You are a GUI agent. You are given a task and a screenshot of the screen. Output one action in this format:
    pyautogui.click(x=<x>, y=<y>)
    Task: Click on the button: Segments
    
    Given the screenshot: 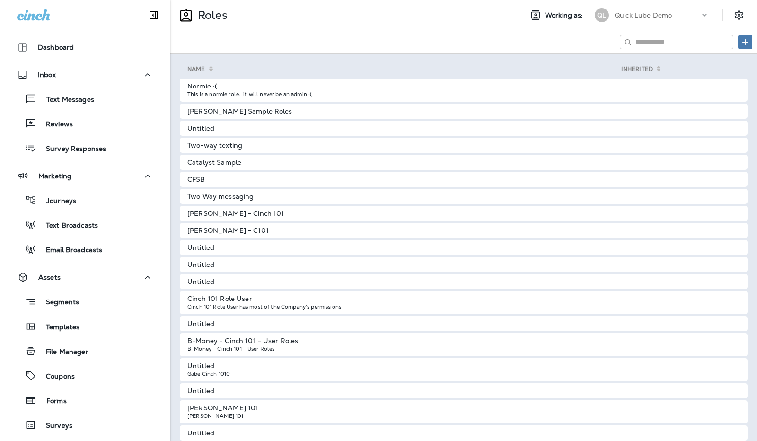 What is the action you would take?
    pyautogui.click(x=85, y=301)
    